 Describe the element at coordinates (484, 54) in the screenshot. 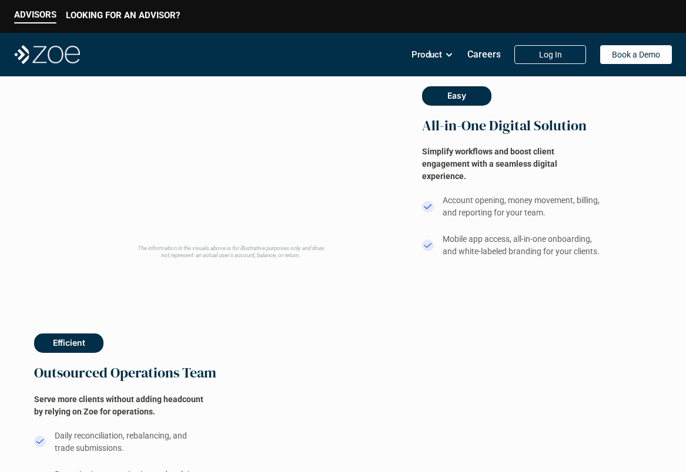

I see `p: Careers` at that location.